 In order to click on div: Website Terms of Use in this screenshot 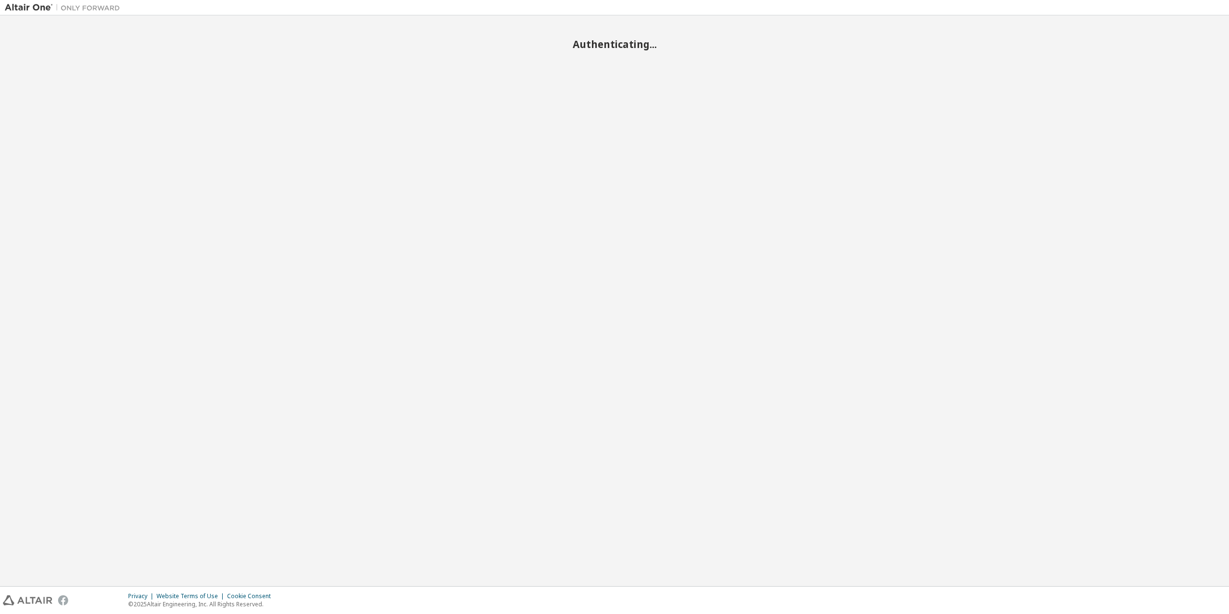, I will do `click(192, 596)`.